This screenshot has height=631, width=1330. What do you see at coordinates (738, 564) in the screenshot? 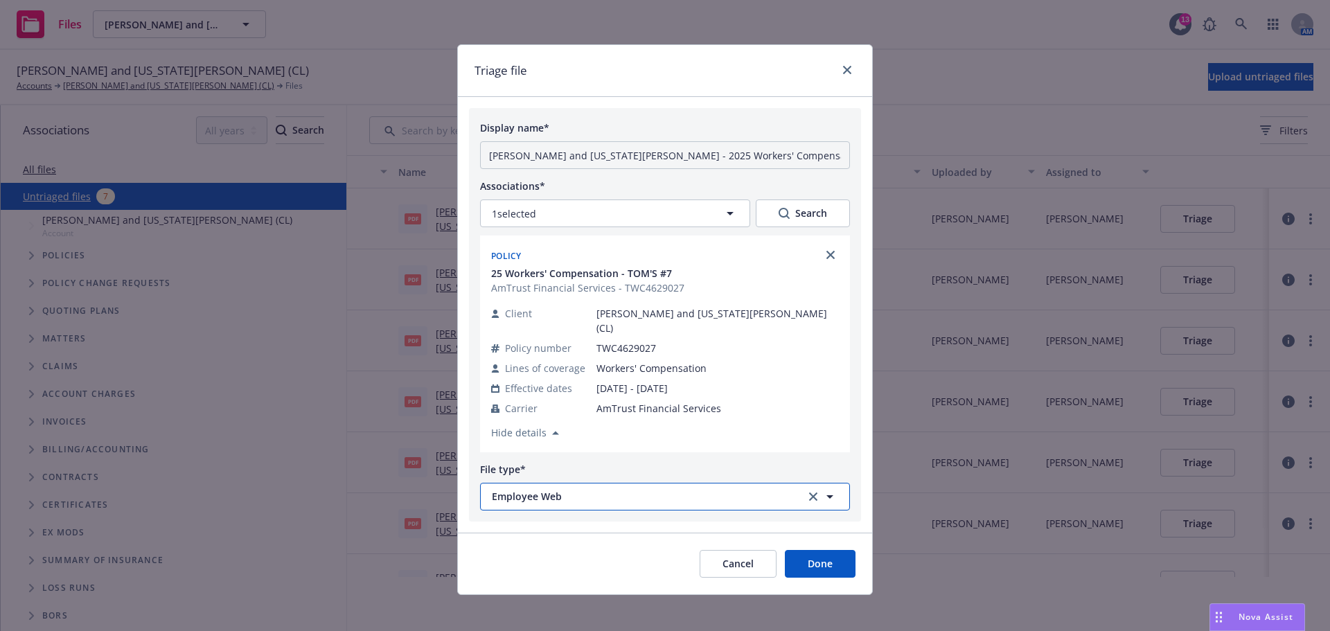
I see `button: Cancel` at bounding box center [738, 564].